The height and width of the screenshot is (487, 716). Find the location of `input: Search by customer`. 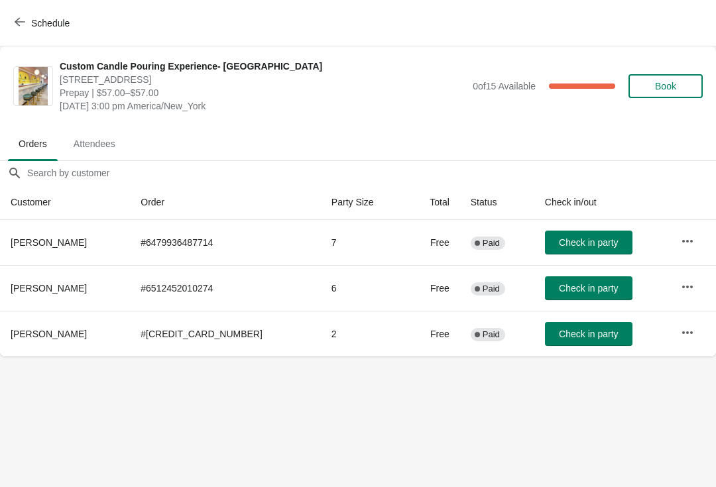

input: Search by customer is located at coordinates (371, 173).